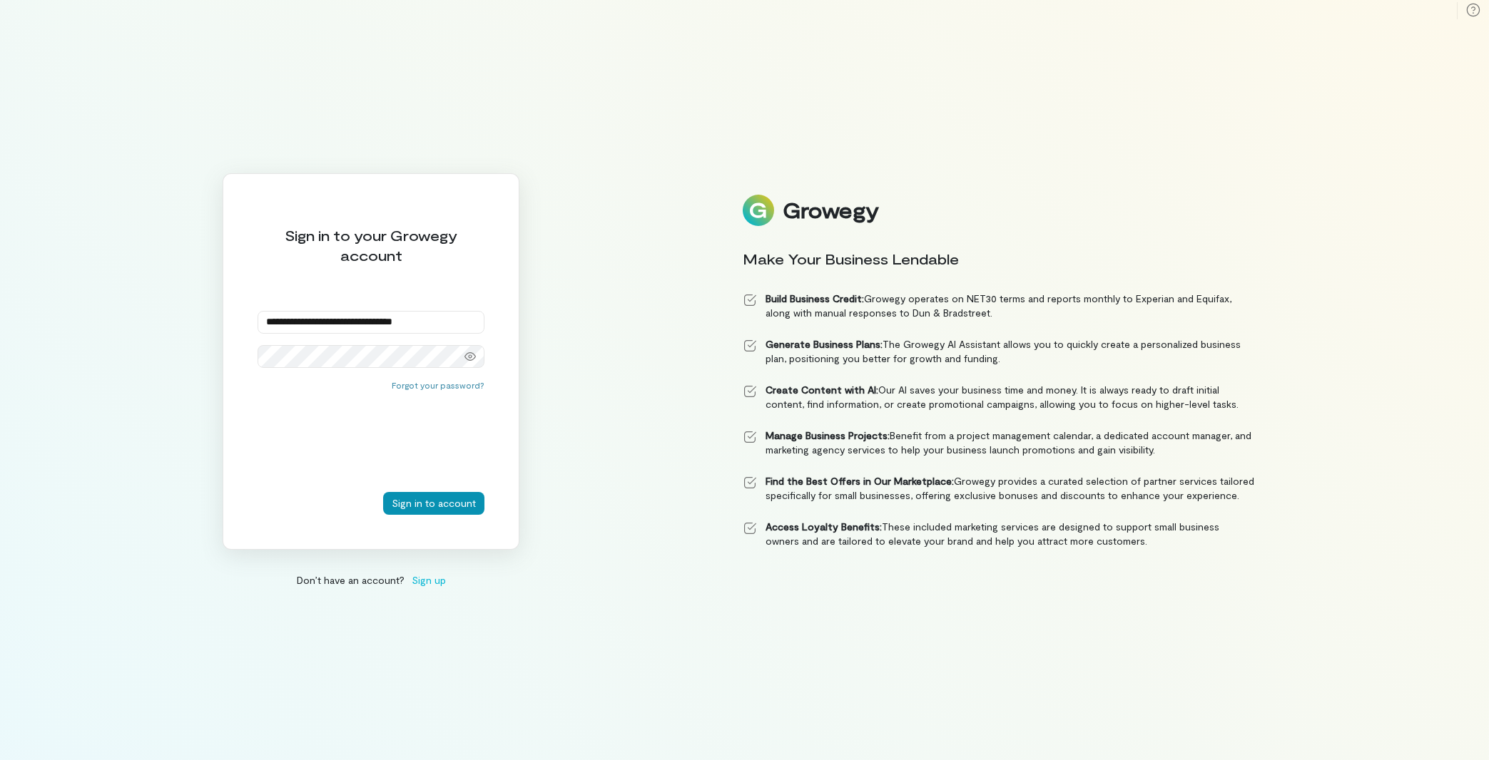  What do you see at coordinates (999, 259) in the screenshot?
I see `div: Make Your Business Lendable` at bounding box center [999, 259].